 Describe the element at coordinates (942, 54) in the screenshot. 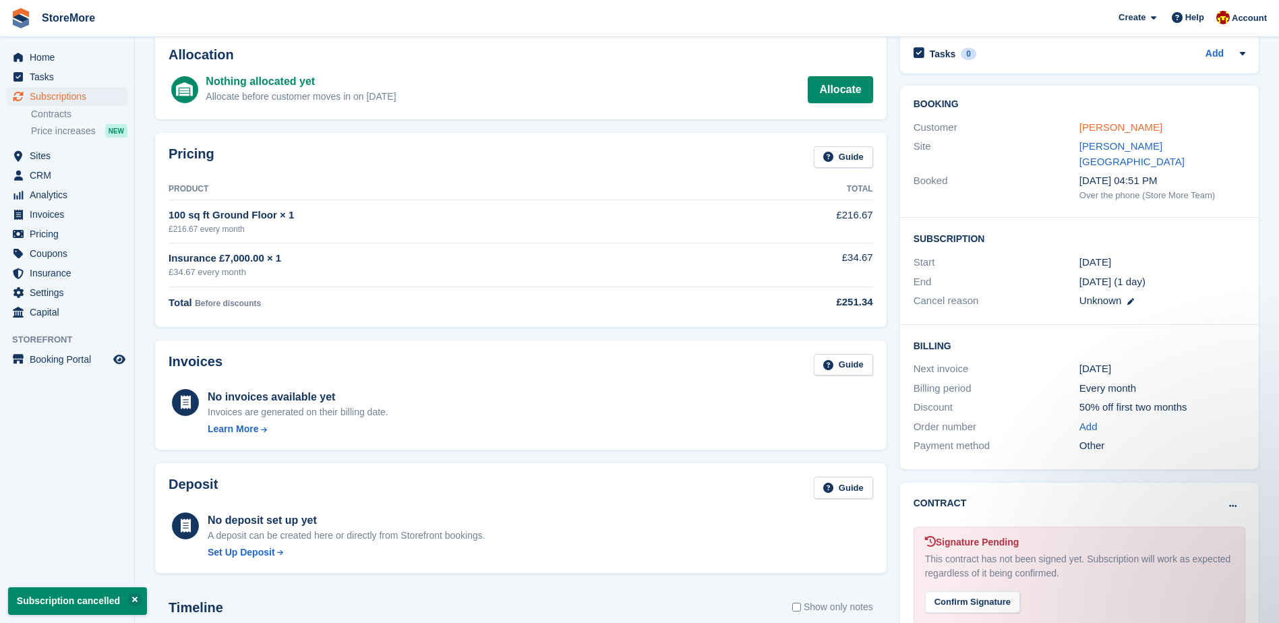

I see `h2: Tasks` at that location.